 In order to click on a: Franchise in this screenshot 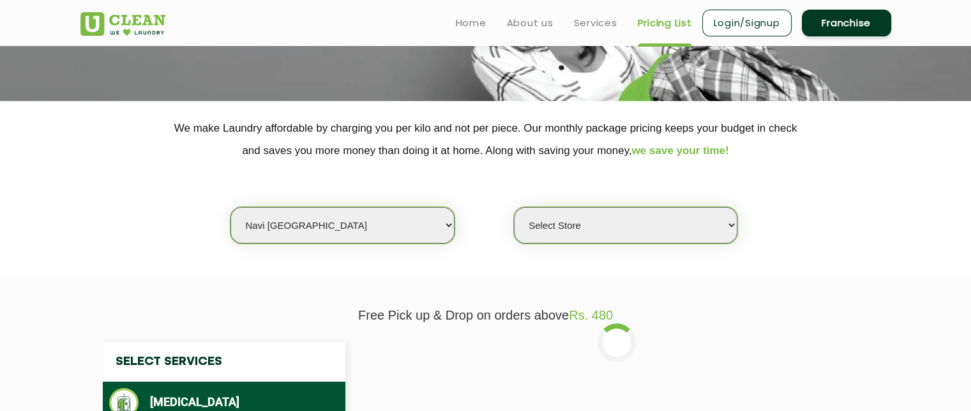, I will do `click(847, 23)`.